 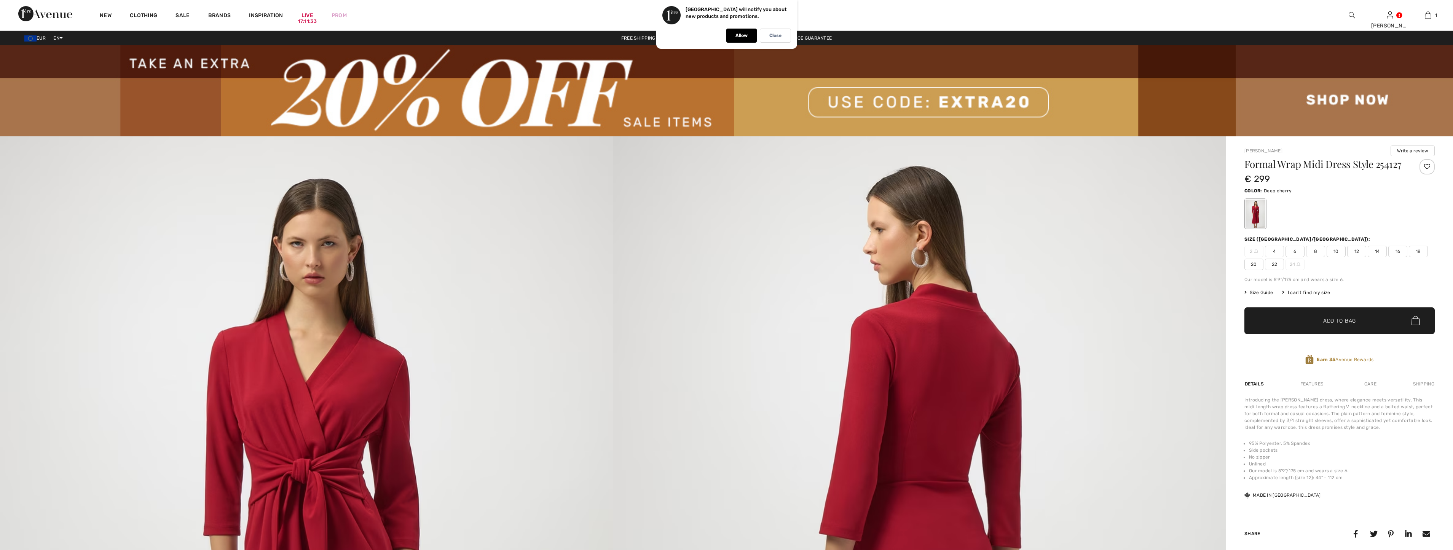 What do you see at coordinates (1255, 384) in the screenshot?
I see `div: Details` at bounding box center [1255, 384].